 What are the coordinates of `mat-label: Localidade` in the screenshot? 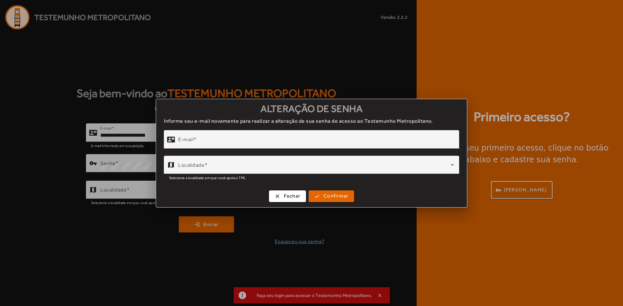 It's located at (191, 165).